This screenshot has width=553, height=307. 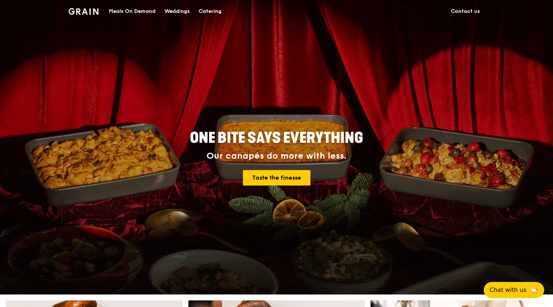 I want to click on span: ONE BITE SAYS EVERYTHING, so click(x=276, y=138).